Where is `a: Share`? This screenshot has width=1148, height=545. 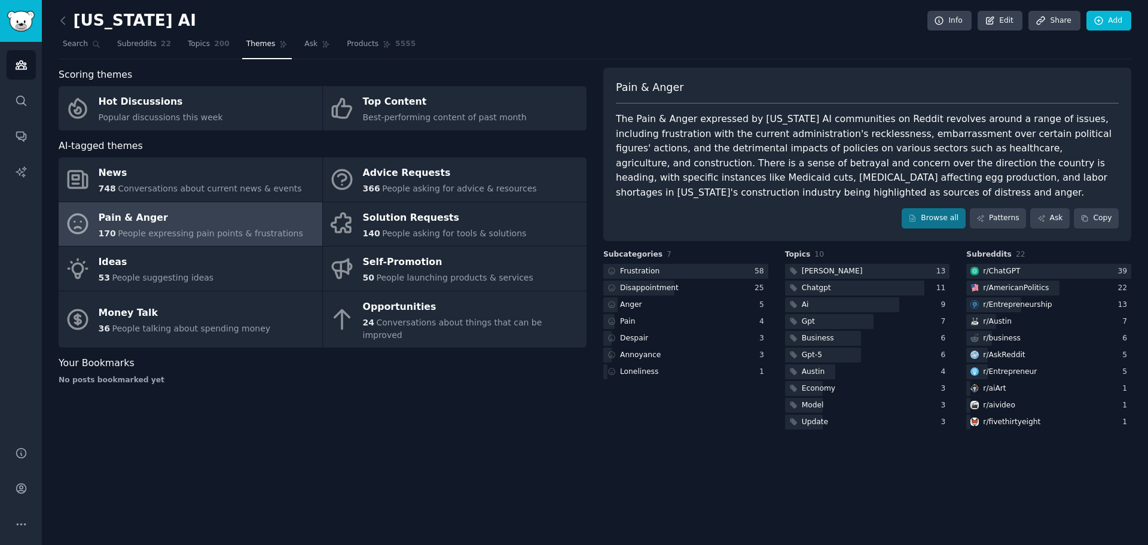
a: Share is located at coordinates (1055, 21).